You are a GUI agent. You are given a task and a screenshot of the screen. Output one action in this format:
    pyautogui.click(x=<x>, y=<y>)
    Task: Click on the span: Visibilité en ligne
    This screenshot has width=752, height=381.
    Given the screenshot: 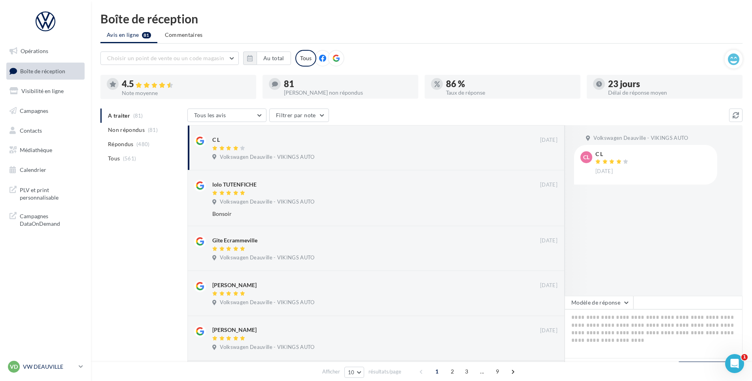 What is the action you would take?
    pyautogui.click(x=42, y=91)
    